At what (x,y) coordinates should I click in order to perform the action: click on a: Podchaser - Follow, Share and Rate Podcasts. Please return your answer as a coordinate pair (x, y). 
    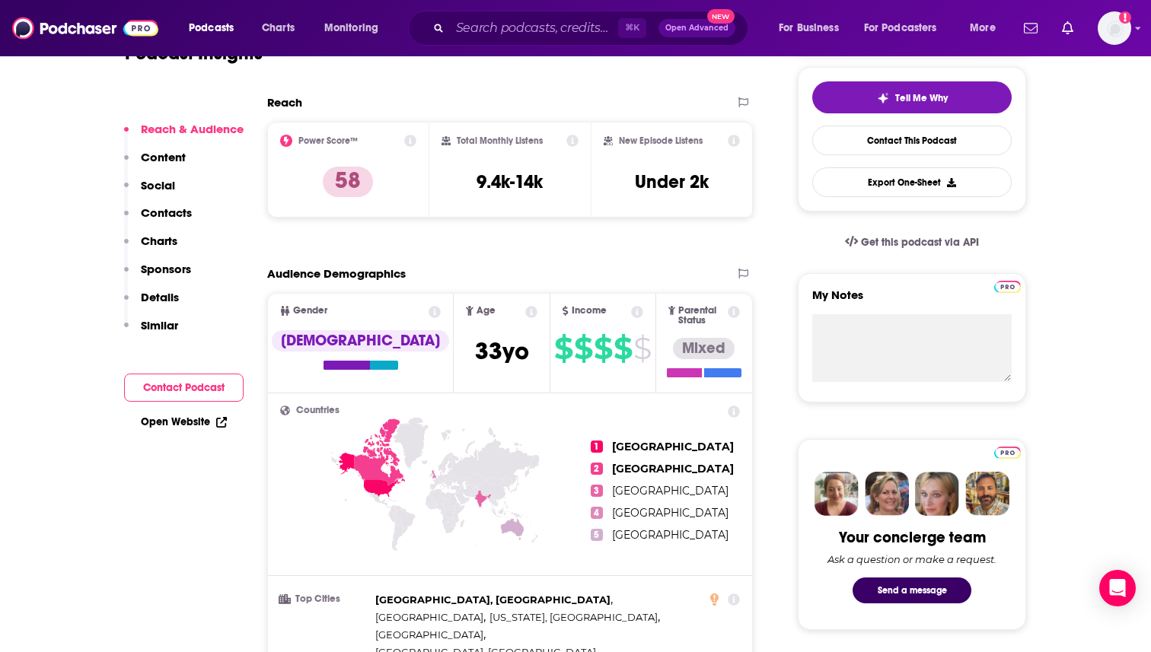
    Looking at the image, I should click on (85, 28).